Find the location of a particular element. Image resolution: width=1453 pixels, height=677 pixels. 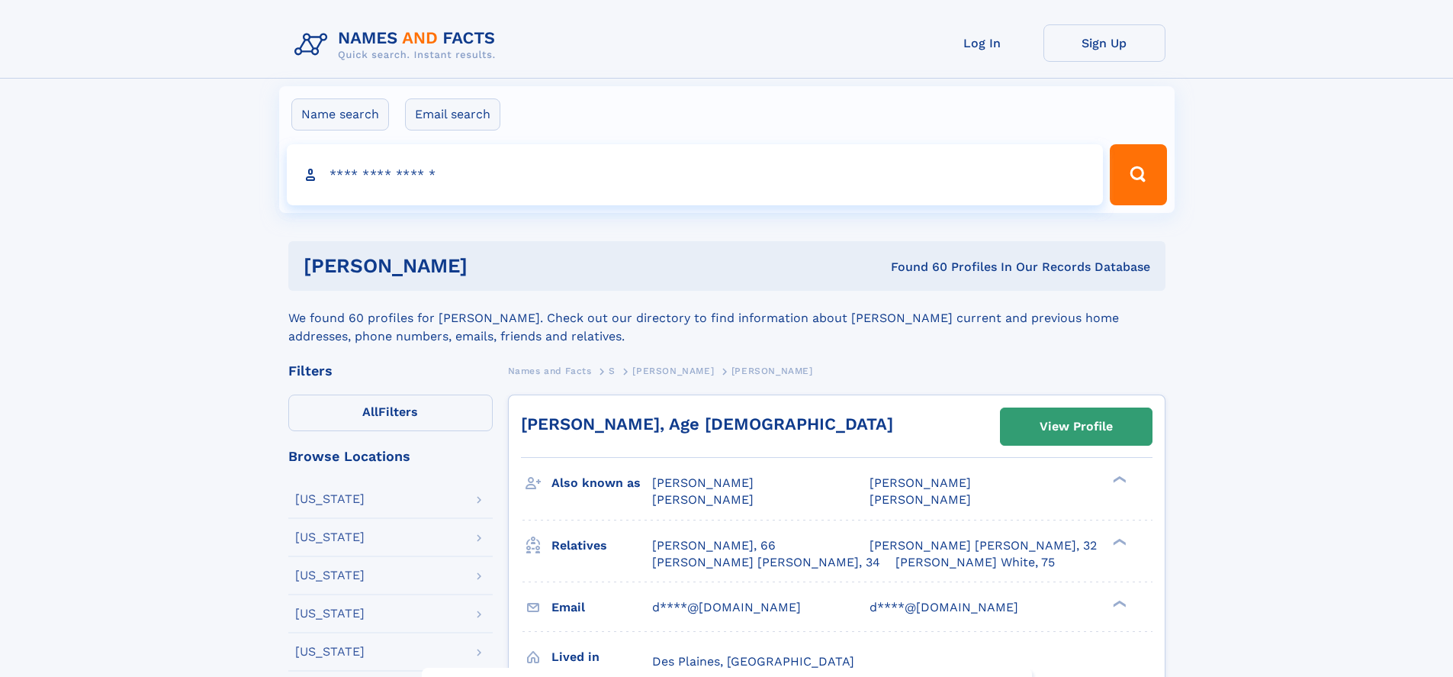

label: Name search is located at coordinates (340, 114).